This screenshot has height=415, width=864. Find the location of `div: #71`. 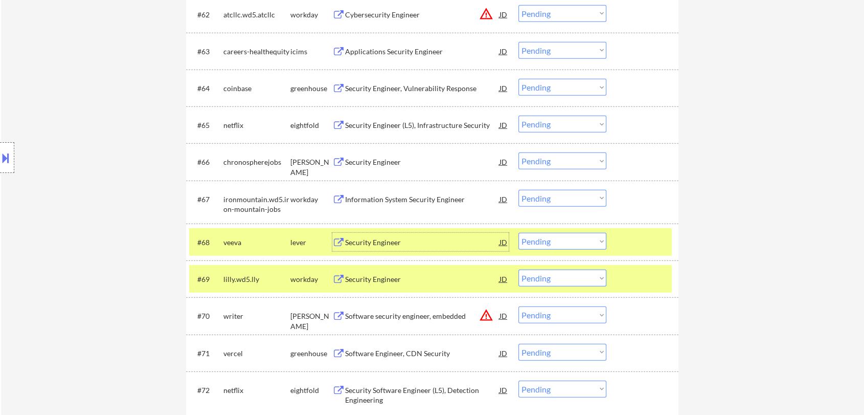

div: #71 is located at coordinates (206, 353).